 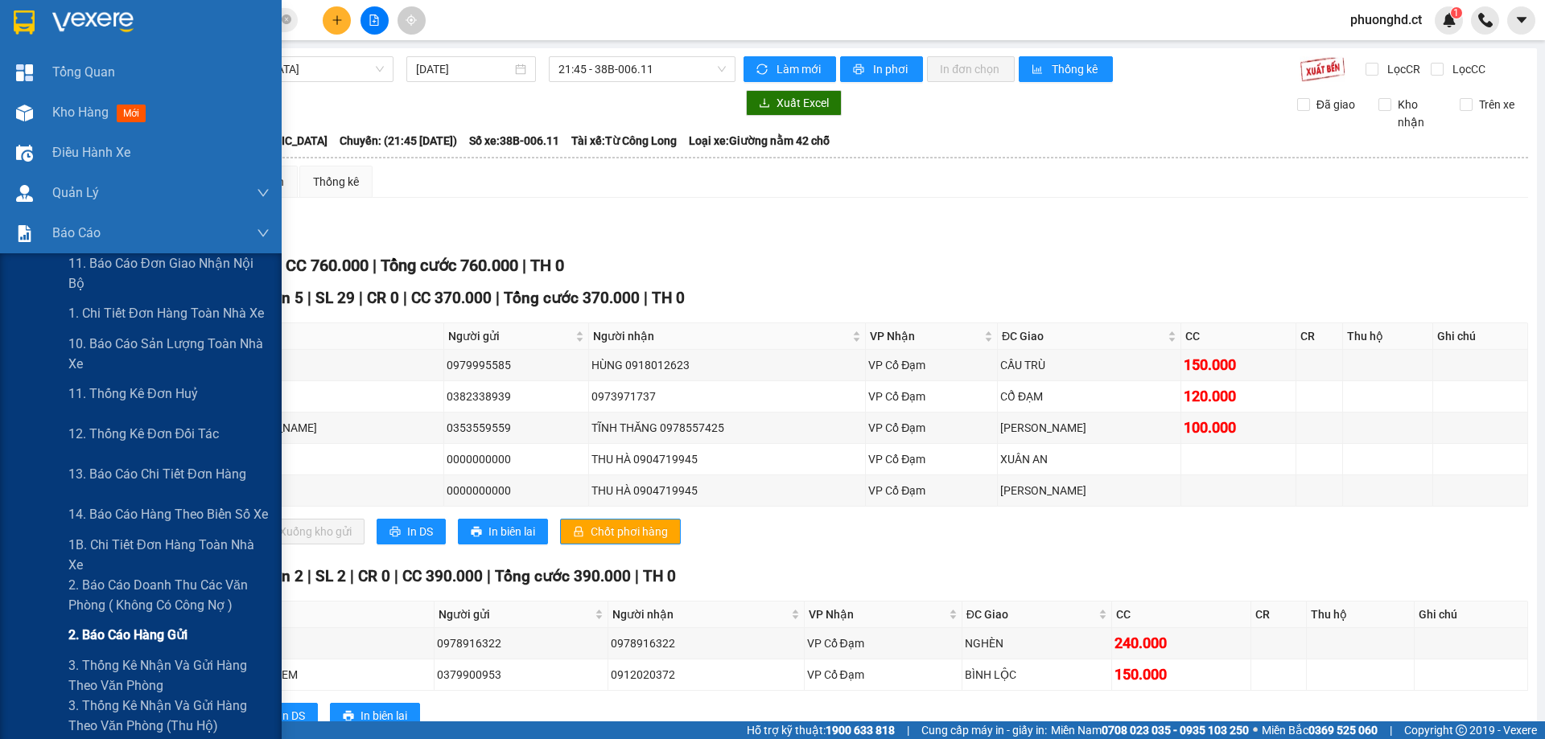 What do you see at coordinates (292, 716) in the screenshot?
I see `span: In DS` at bounding box center [292, 716].